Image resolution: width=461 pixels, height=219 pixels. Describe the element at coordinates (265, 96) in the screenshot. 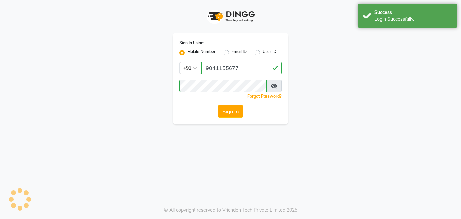

I see `a: Forgot Password?` at that location.